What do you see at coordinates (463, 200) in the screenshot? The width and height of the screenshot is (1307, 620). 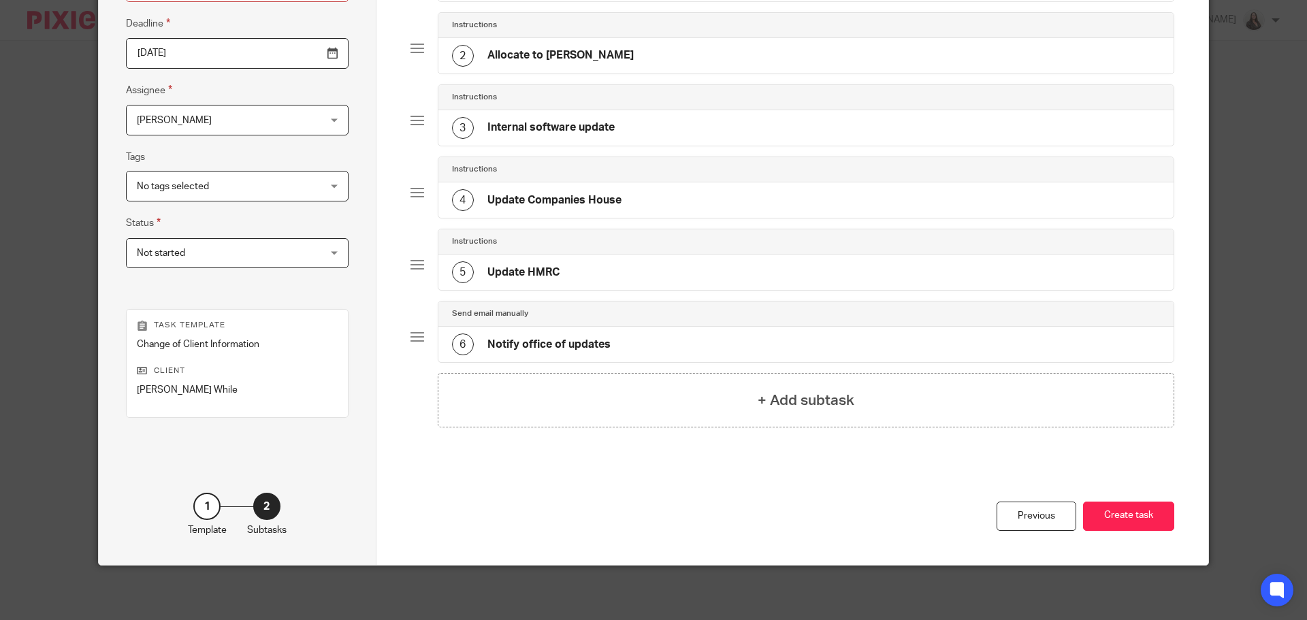 I see `div: 4` at bounding box center [463, 200].